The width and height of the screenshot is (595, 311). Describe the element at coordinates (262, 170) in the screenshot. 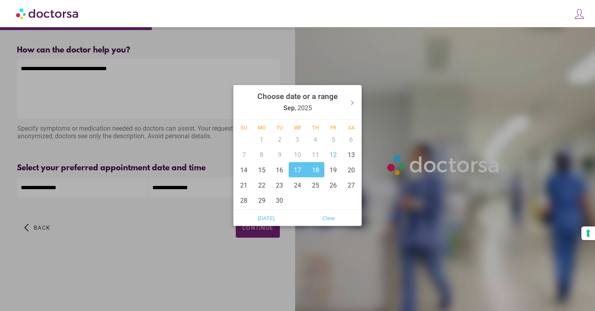

I see `div: 15` at that location.